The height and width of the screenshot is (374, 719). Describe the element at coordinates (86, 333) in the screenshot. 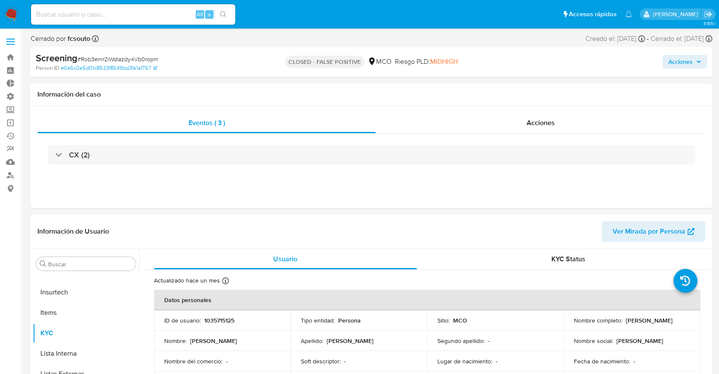

I see `button: KYC` at that location.